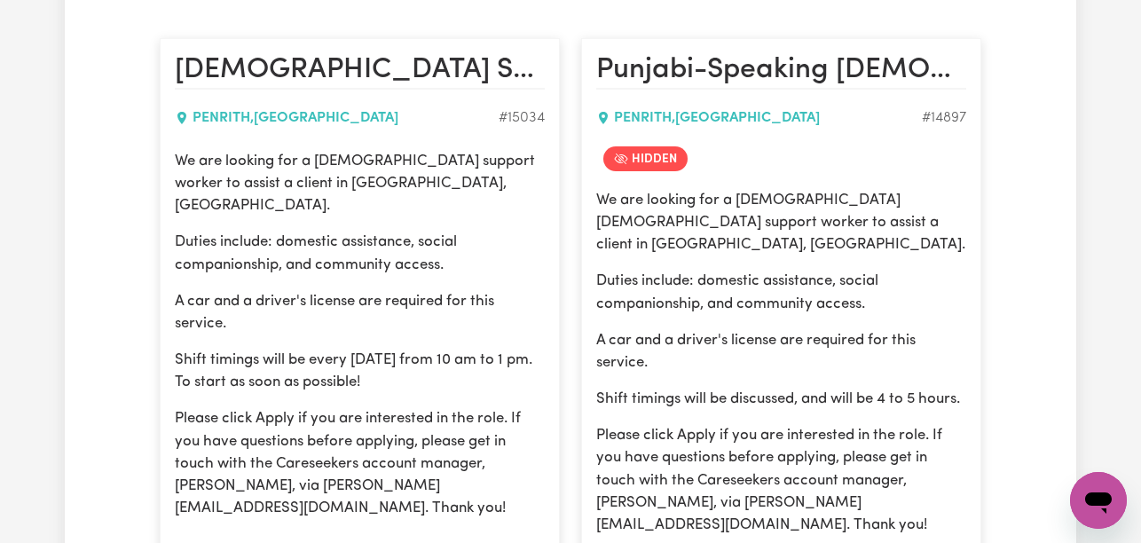  Describe the element at coordinates (522, 118) in the screenshot. I see `div: Job ID #15034` at that location.